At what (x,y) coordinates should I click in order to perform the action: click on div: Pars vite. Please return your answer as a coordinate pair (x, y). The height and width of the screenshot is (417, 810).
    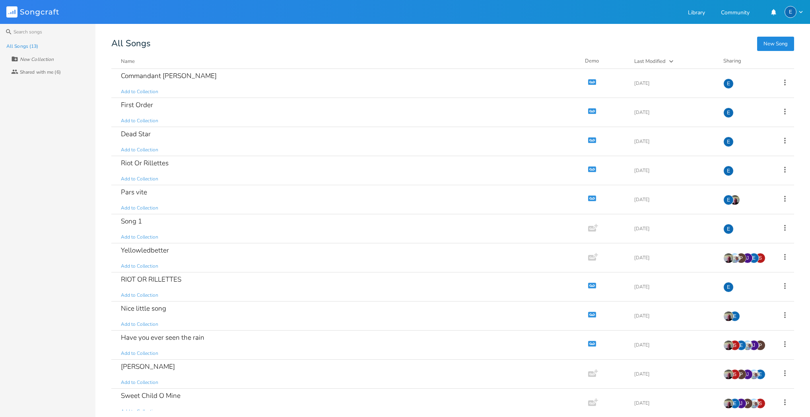
    Looking at the image, I should click on (134, 192).